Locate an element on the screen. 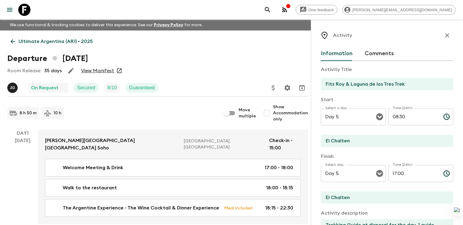 This screenshot has width=463, height=225. a: Give feedback is located at coordinates (316, 10).